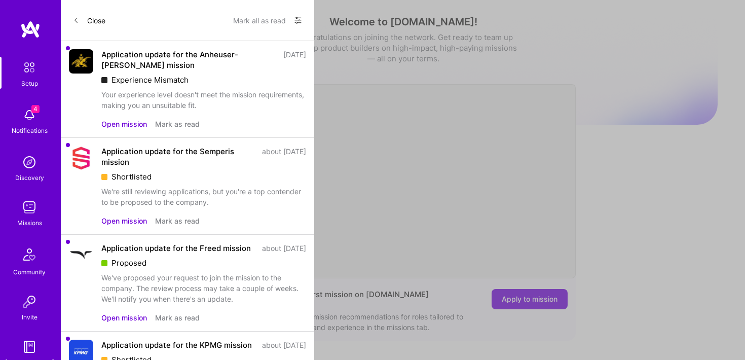 This screenshot has height=360, width=745. Describe the element at coordinates (204, 263) in the screenshot. I see `div: Proposed` at that location.